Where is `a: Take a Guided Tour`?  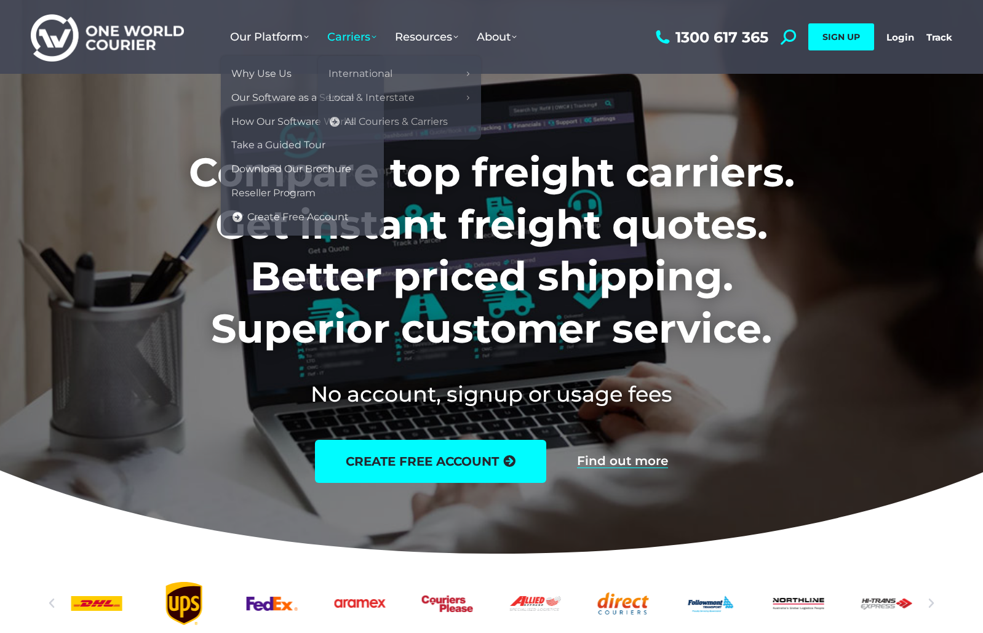 a: Take a Guided Tour is located at coordinates (302, 145).